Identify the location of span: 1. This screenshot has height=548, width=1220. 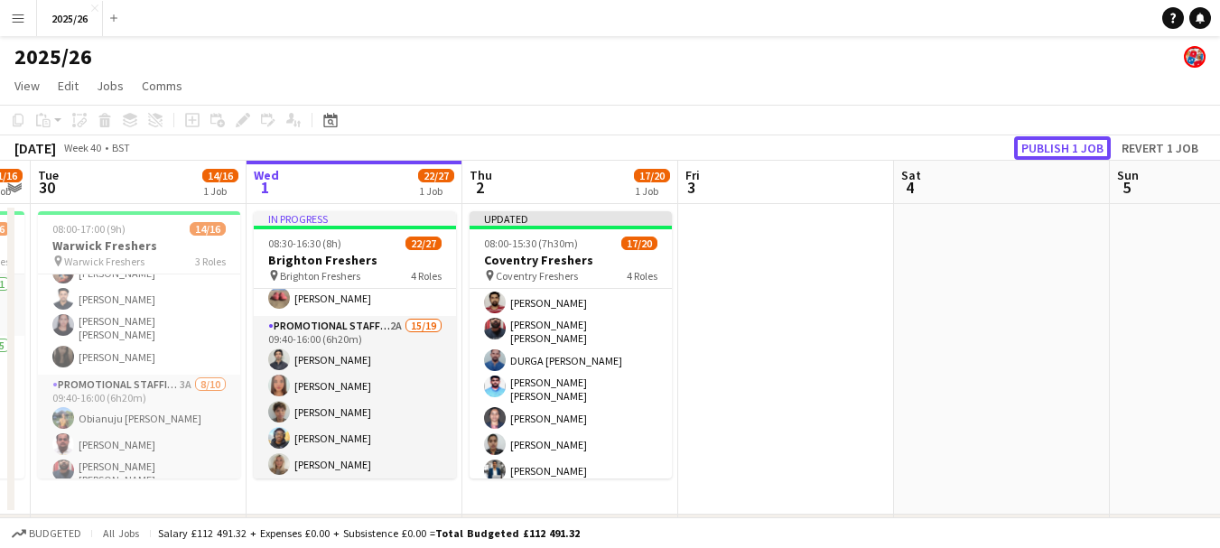
(265, 187).